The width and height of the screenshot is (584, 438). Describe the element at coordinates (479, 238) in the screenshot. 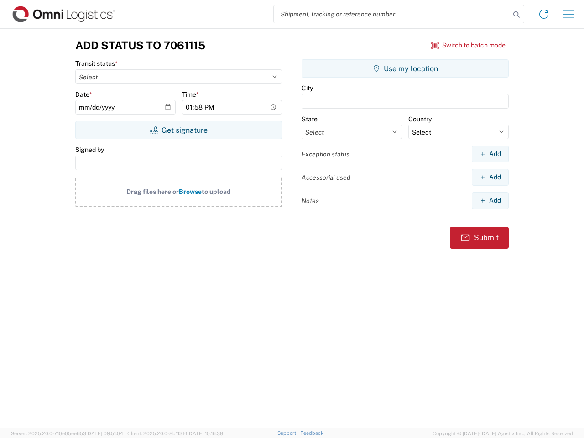

I see `button: Submit` at that location.